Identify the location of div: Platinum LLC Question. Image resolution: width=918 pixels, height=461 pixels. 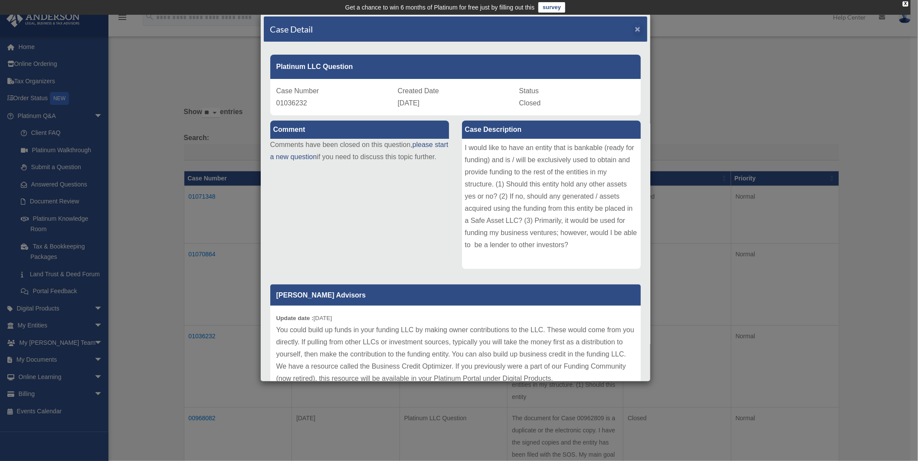
(455, 67).